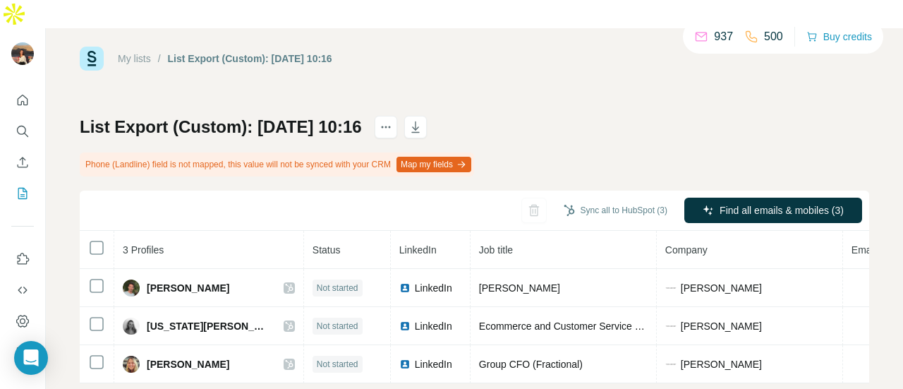 This screenshot has width=903, height=389. What do you see at coordinates (23, 321) in the screenshot?
I see `button: Dashboard` at bounding box center [23, 321].